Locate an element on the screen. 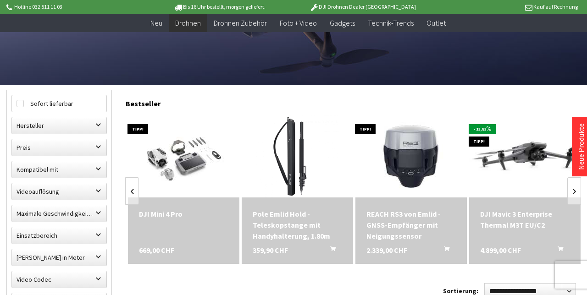  img: DJI Mini 4 Pro is located at coordinates (184, 156).